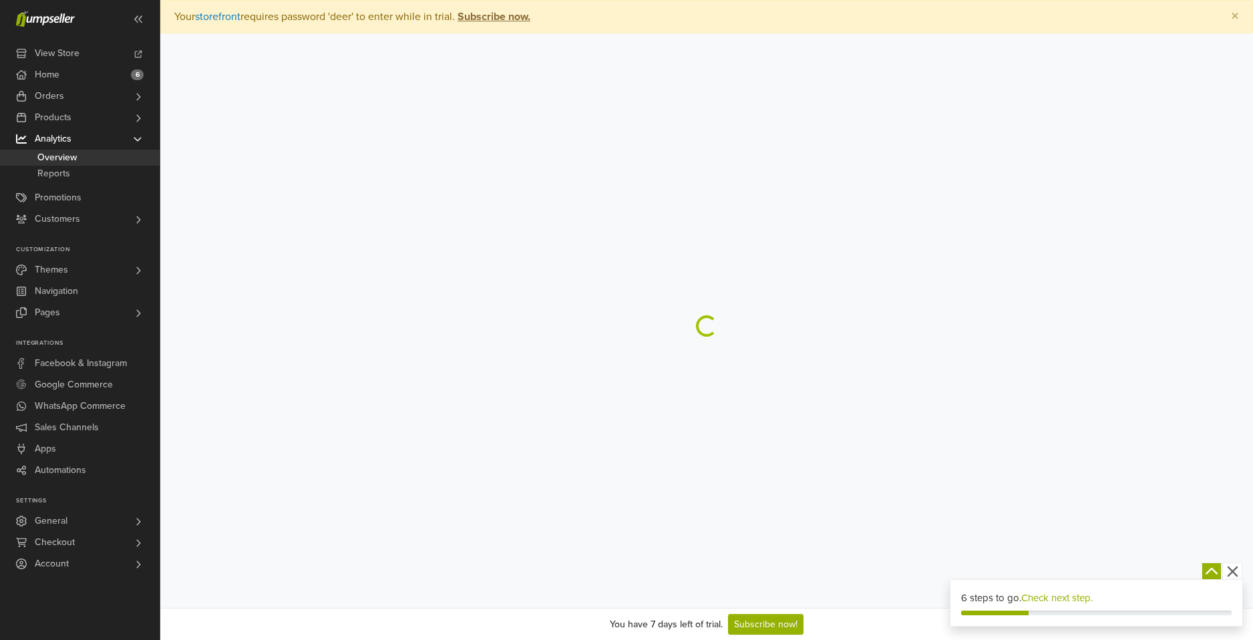 The image size is (1253, 640). I want to click on a: Check next step., so click(1057, 598).